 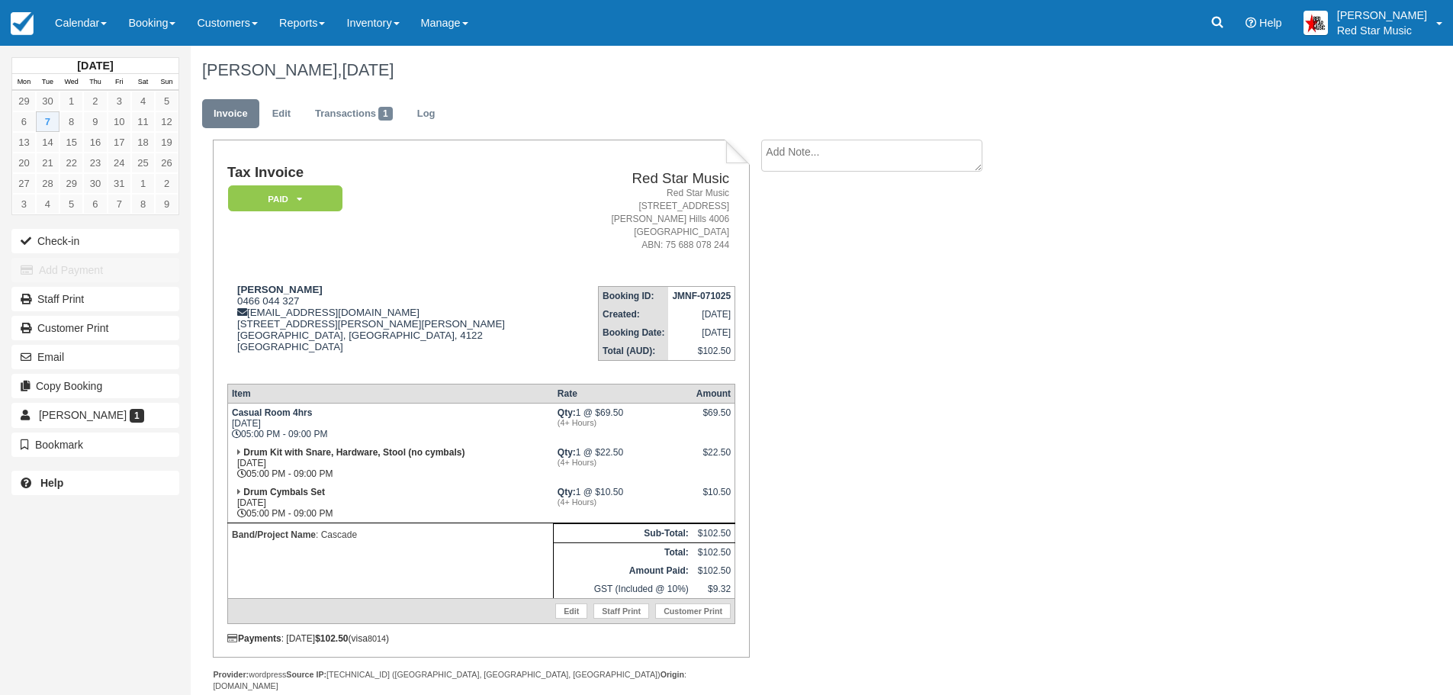 What do you see at coordinates (95, 445) in the screenshot?
I see `button: Bookmark` at bounding box center [95, 445].